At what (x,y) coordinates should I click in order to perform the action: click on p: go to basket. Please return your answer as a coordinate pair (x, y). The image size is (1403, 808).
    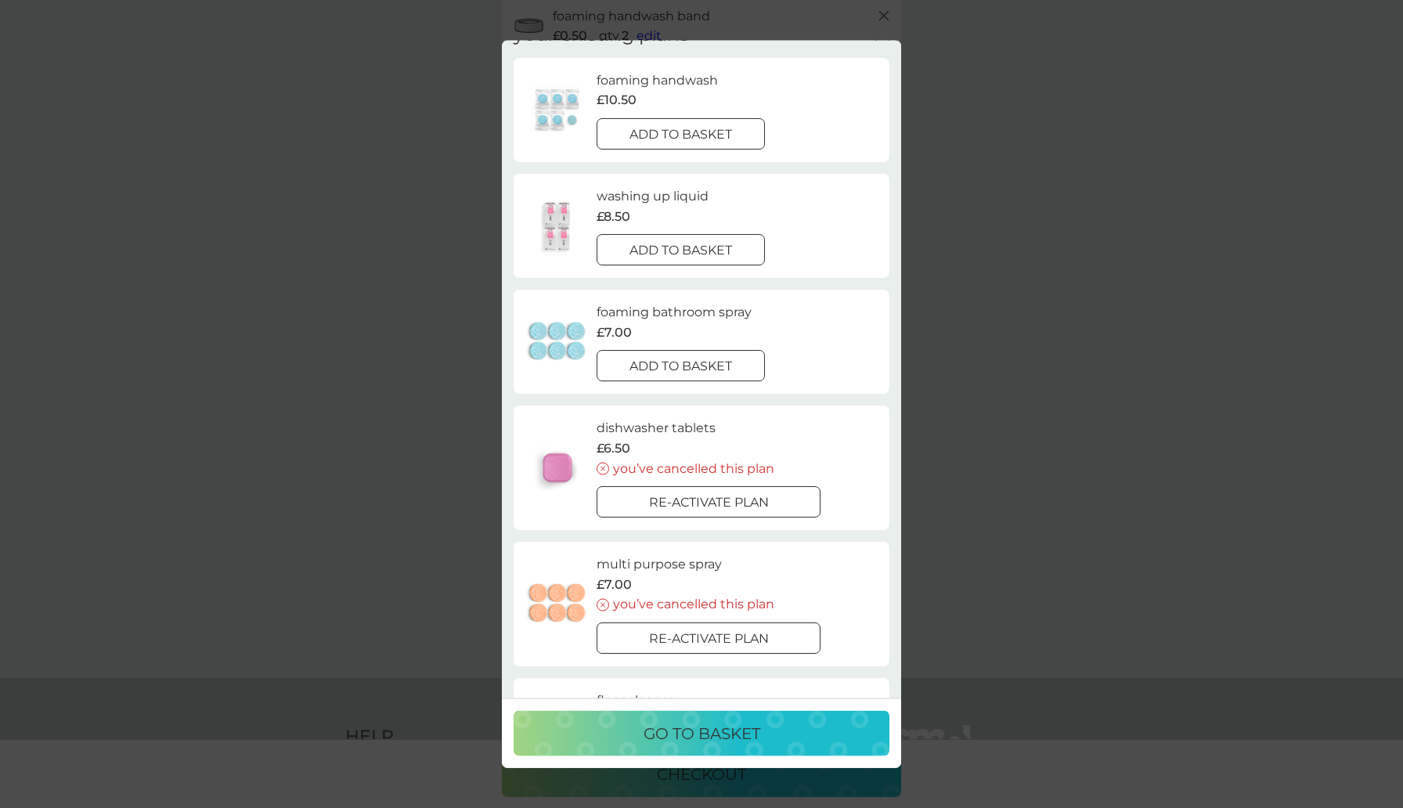
    Looking at the image, I should click on (701, 733).